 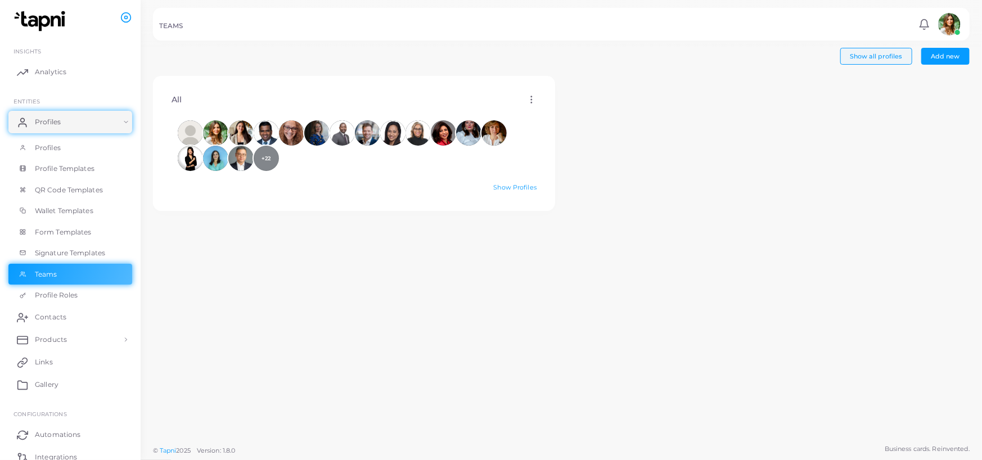 I want to click on h5: TEAMS, so click(x=171, y=26).